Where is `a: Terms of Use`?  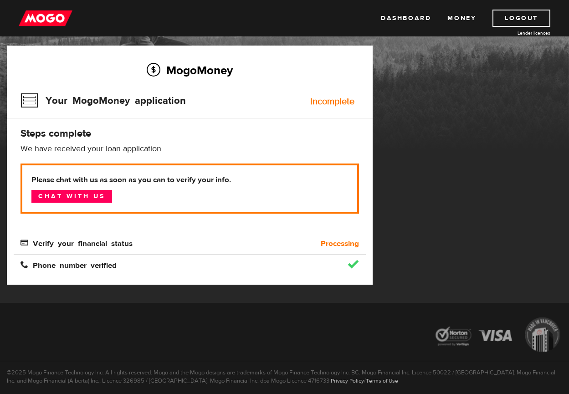 a: Terms of Use is located at coordinates (382, 381).